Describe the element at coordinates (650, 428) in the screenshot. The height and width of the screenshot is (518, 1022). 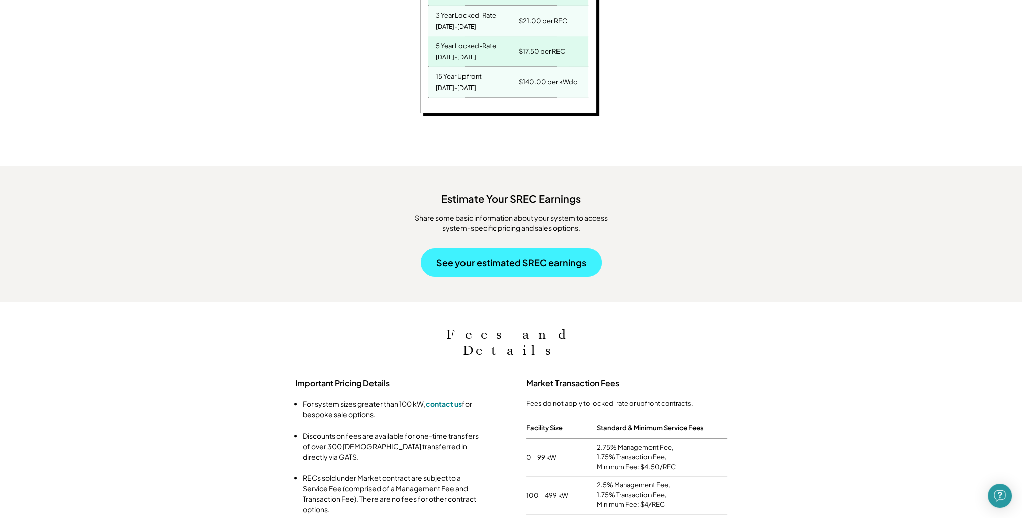
I see `div: Standard & Minimum Service Fees` at that location.